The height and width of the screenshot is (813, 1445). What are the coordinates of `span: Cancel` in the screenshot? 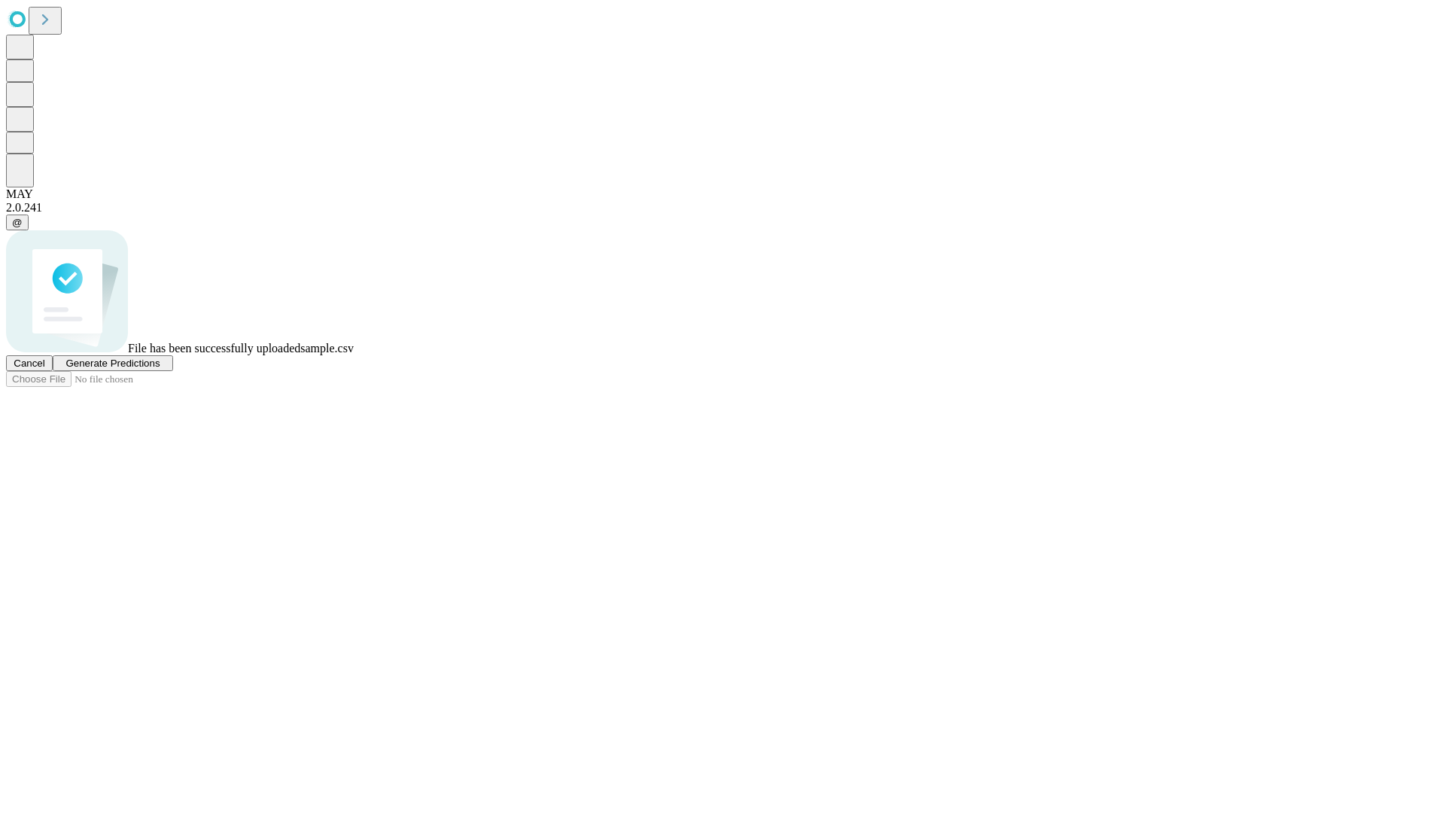 It's located at (29, 363).